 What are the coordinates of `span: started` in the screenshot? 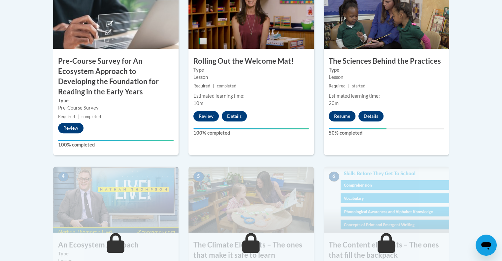 It's located at (359, 86).